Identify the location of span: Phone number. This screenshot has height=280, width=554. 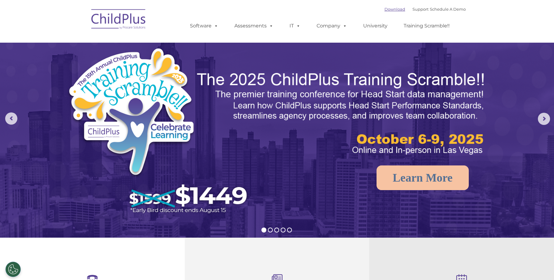
(97, 67).